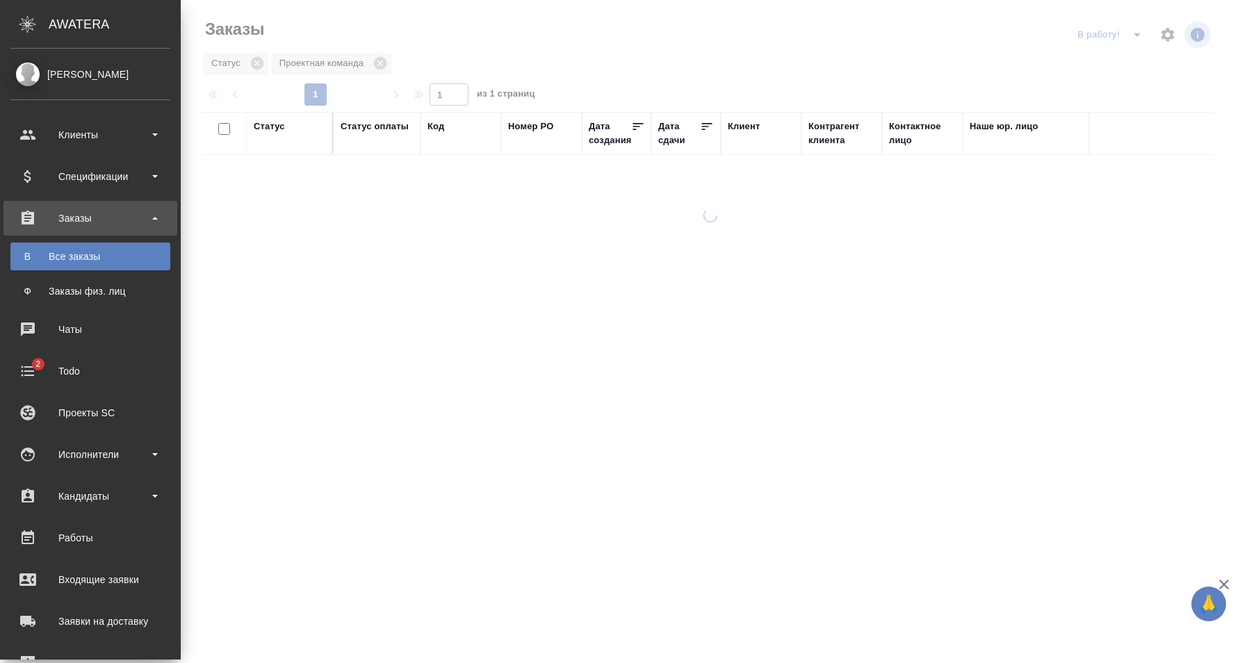 Image resolution: width=1240 pixels, height=663 pixels. I want to click on div: Todo, so click(90, 371).